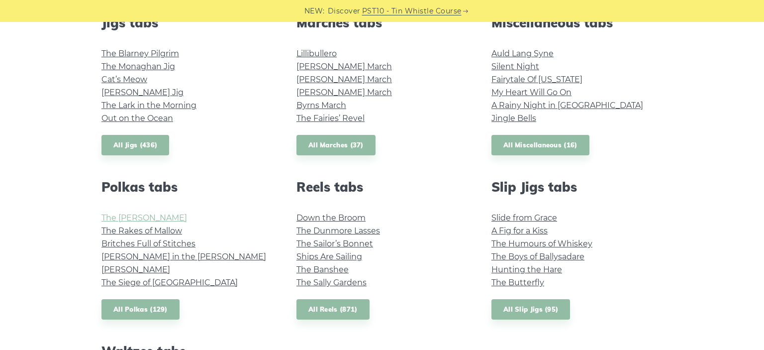 This screenshot has width=764, height=350. Describe the element at coordinates (518, 282) in the screenshot. I see `a: The Butterfly` at that location.